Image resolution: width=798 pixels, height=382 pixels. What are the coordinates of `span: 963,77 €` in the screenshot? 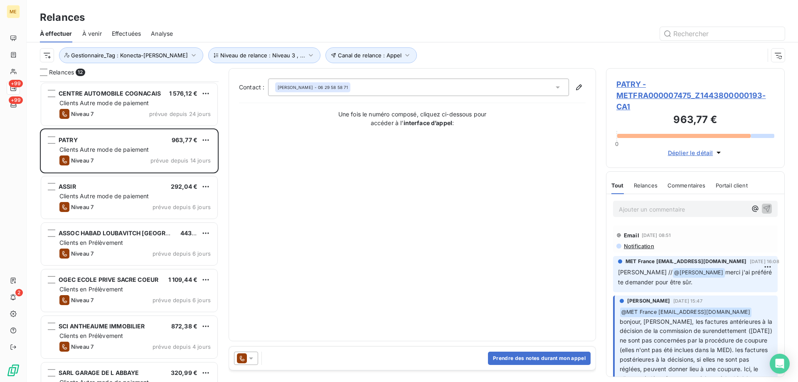 It's located at (185, 140).